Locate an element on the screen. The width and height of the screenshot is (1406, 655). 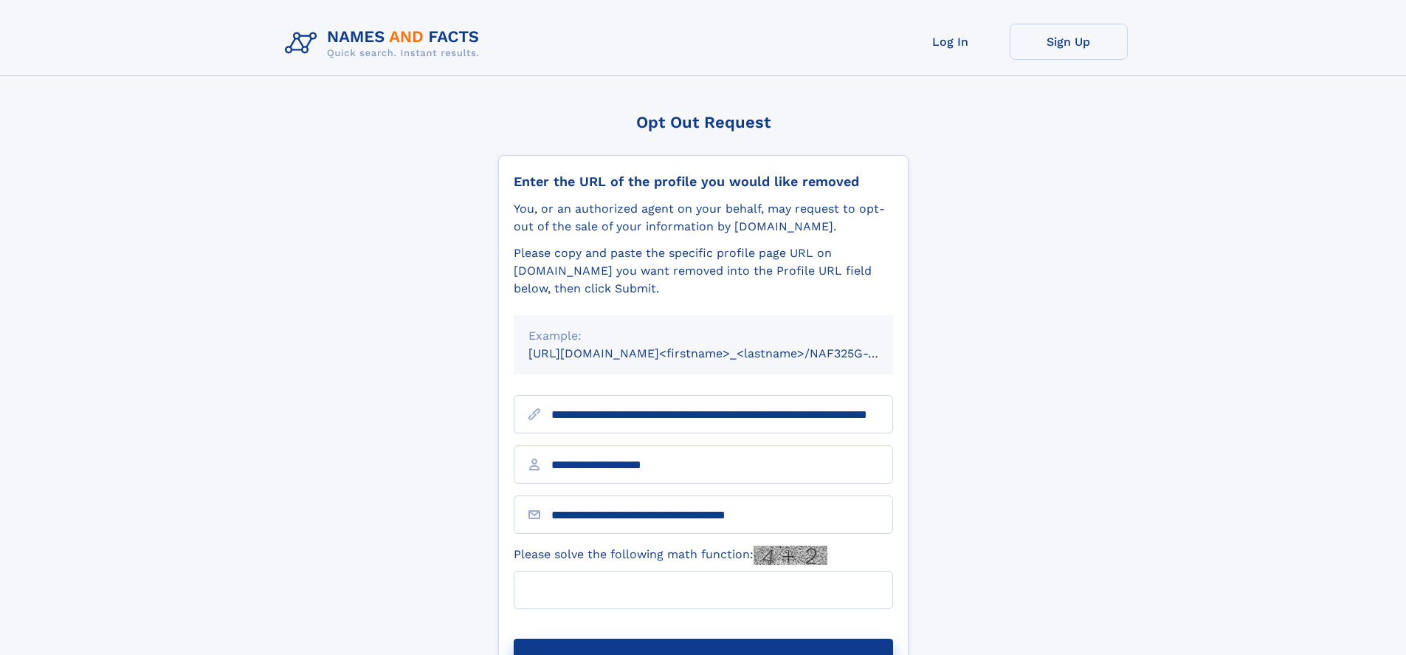
img: Logo Names and Facts is located at coordinates (385, 44).